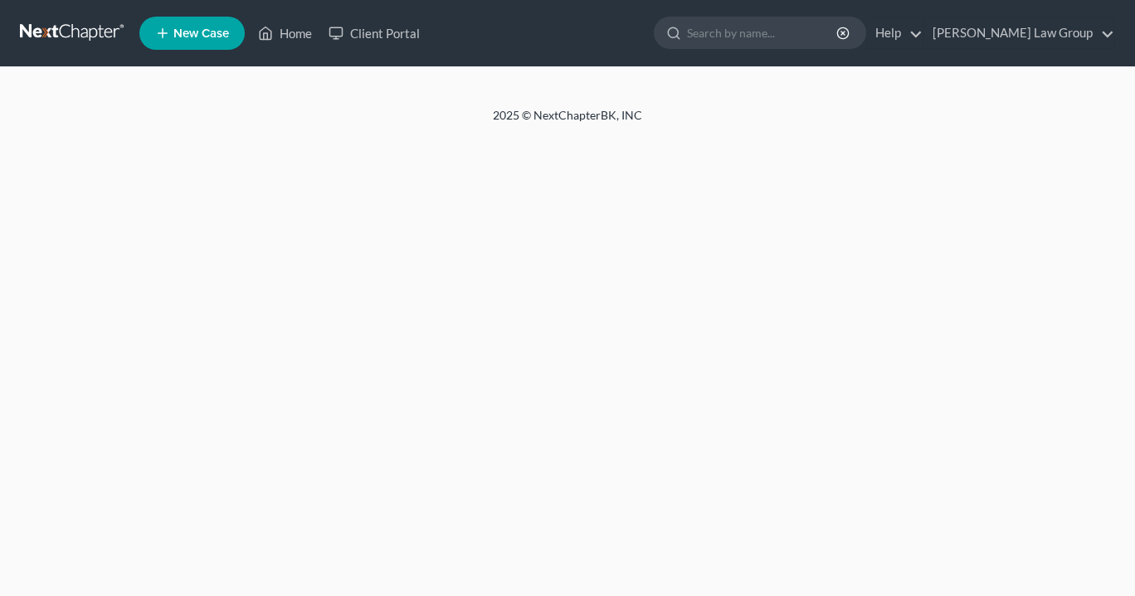 The height and width of the screenshot is (596, 1135). What do you see at coordinates (285, 33) in the screenshot?
I see `a: Home` at bounding box center [285, 33].